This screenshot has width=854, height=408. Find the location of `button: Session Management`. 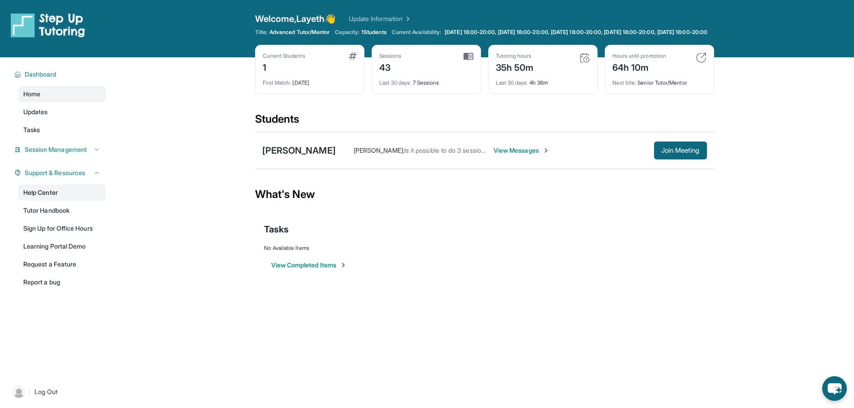

button: Session Management is located at coordinates (60, 150).